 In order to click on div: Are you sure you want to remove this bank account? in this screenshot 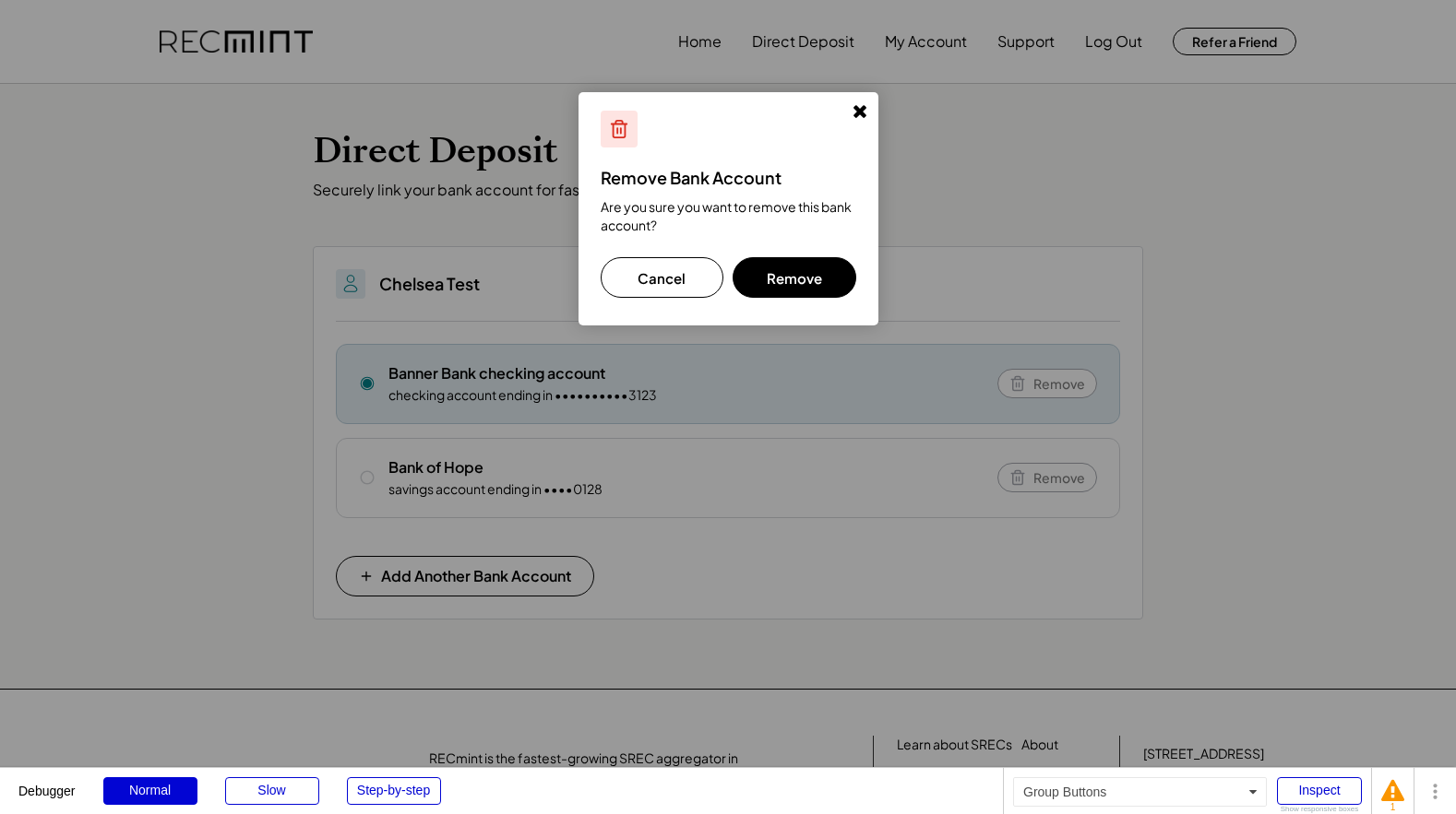, I will do `click(728, 215)`.